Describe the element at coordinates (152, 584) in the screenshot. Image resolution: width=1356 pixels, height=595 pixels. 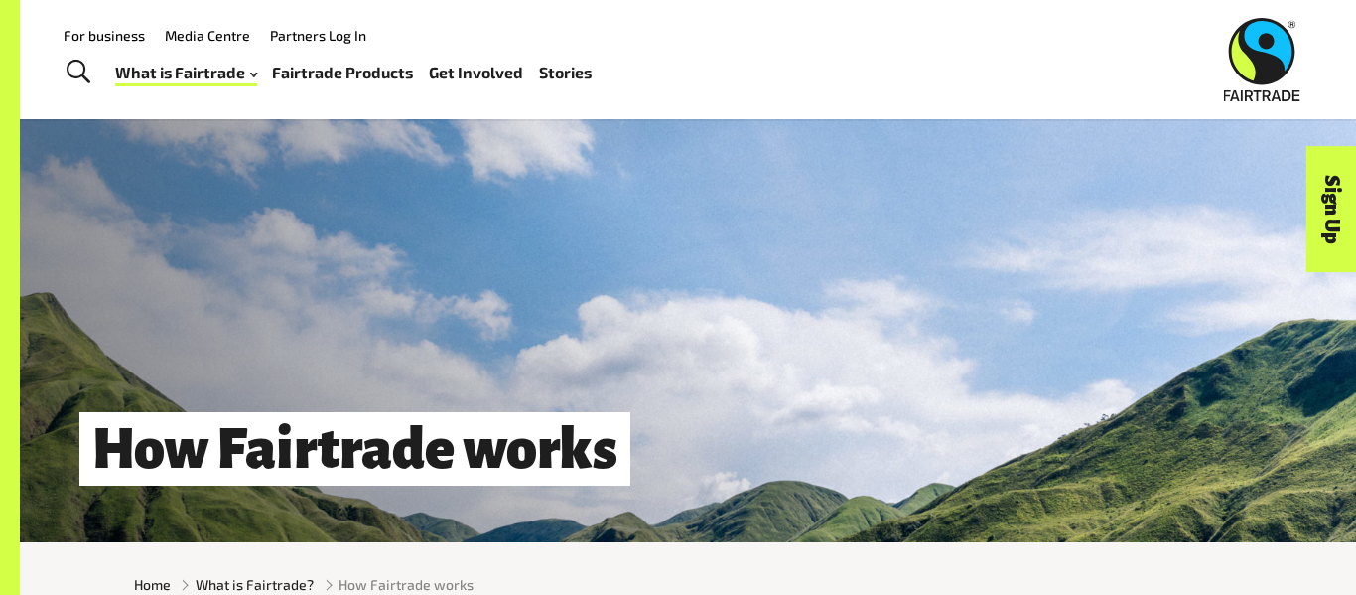
I see `span: Home` at that location.